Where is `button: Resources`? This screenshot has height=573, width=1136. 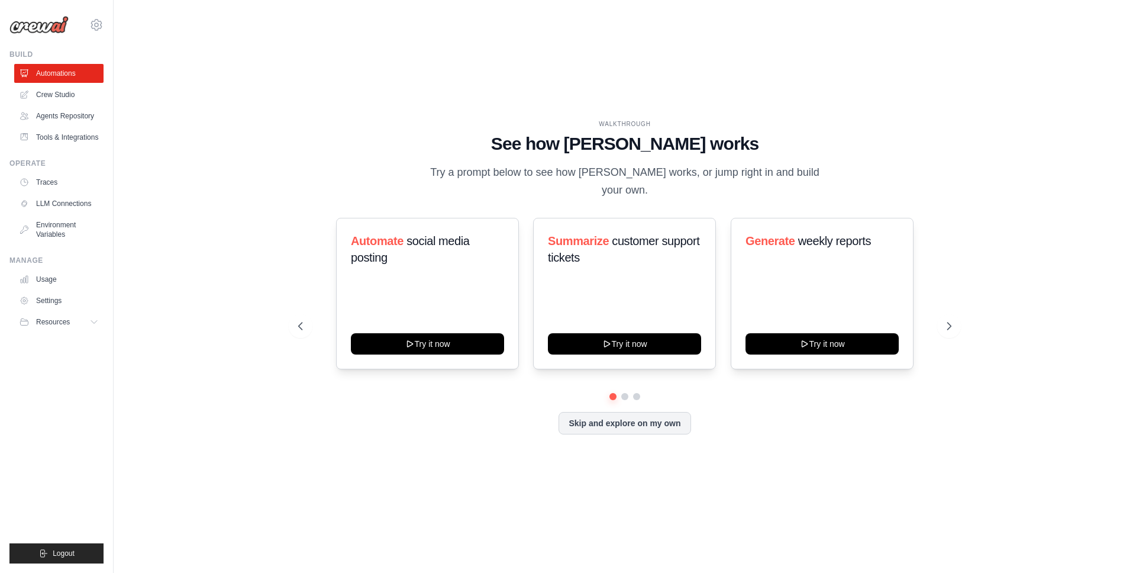 button: Resources is located at coordinates (59, 322).